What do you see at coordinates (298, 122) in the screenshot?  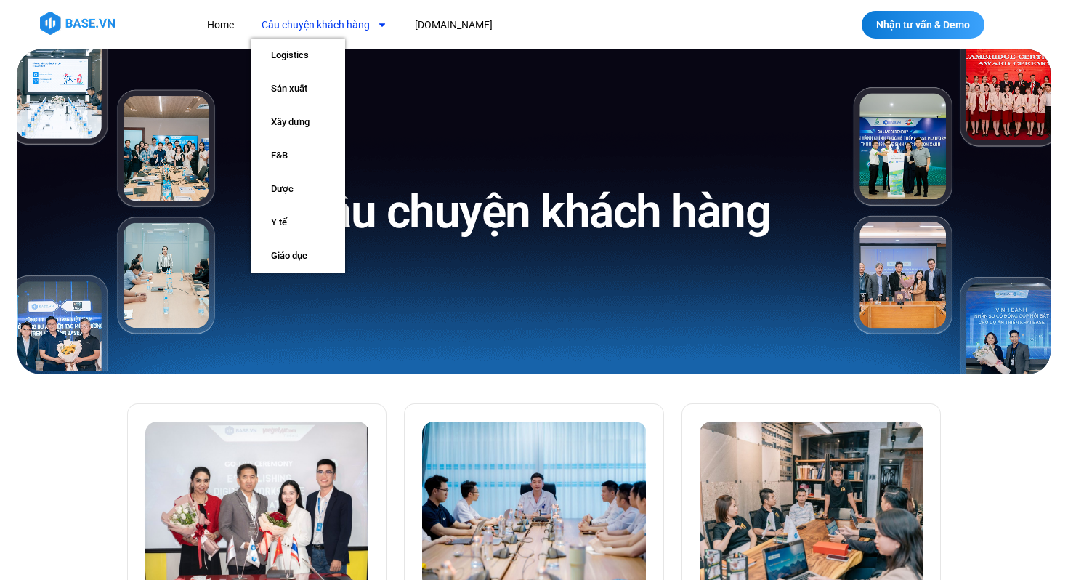 I see `a: Xây dựng` at bounding box center [298, 122].